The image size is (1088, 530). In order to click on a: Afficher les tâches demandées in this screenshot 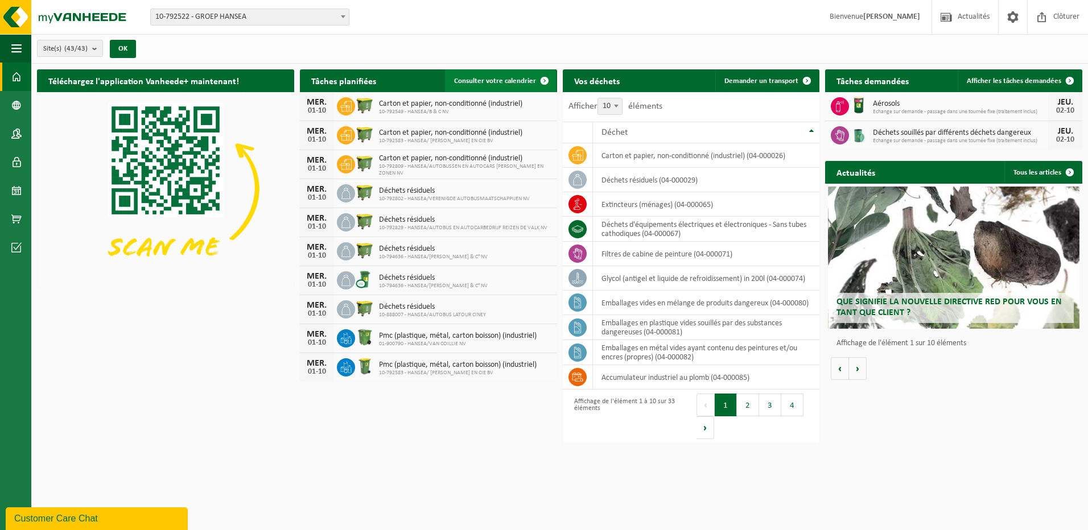, I will do `click(1019, 81)`.